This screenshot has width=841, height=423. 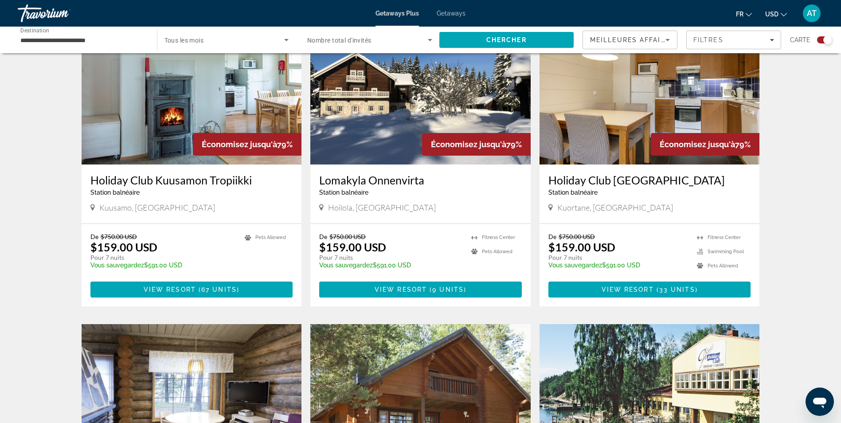 What do you see at coordinates (420, 289) in the screenshot?
I see `button: View Resort(9 units)` at bounding box center [420, 289].